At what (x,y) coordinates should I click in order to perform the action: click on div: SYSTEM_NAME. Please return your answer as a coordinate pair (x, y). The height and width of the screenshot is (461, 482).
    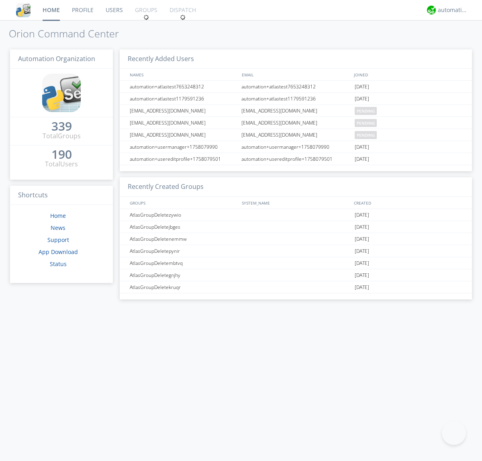
    Looking at the image, I should click on (296, 202).